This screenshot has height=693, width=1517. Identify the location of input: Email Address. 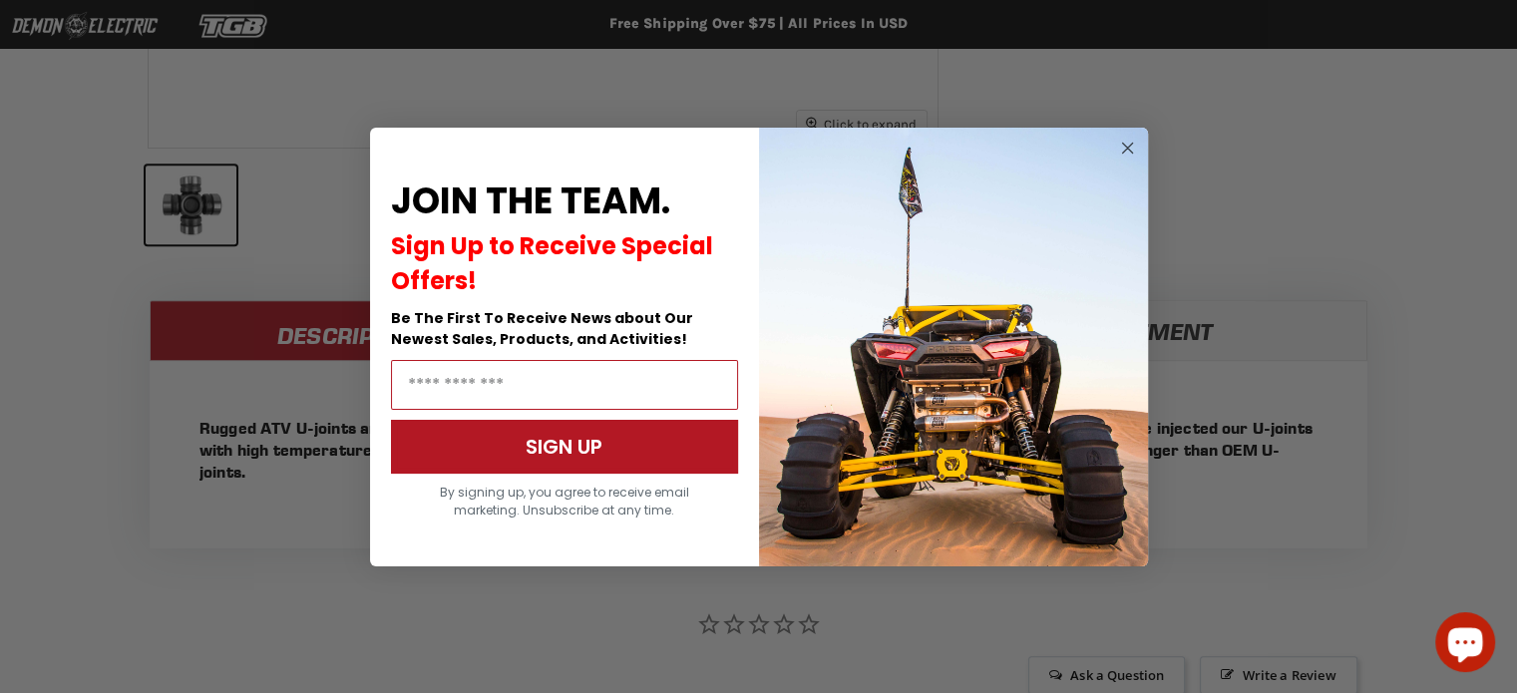
(564, 385).